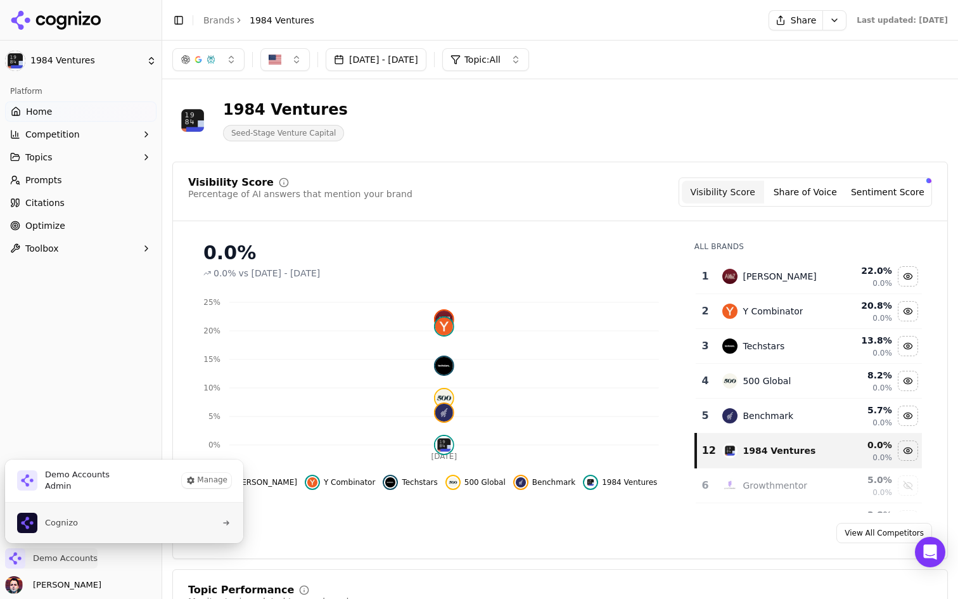 This screenshot has height=599, width=958. What do you see at coordinates (283, 133) in the screenshot?
I see `span: Seed-Stage Venture Capital` at bounding box center [283, 133].